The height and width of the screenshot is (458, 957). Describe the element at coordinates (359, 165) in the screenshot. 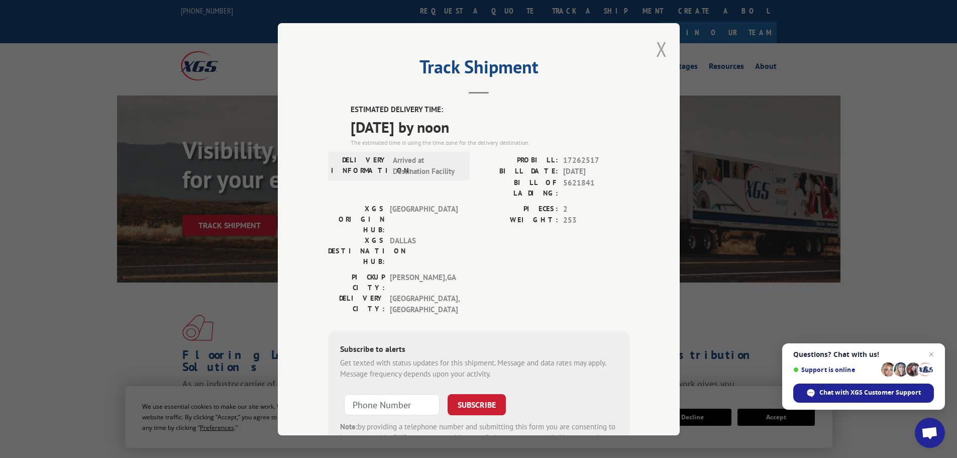

I see `label: DELIVERY INFORMATION:` at that location.